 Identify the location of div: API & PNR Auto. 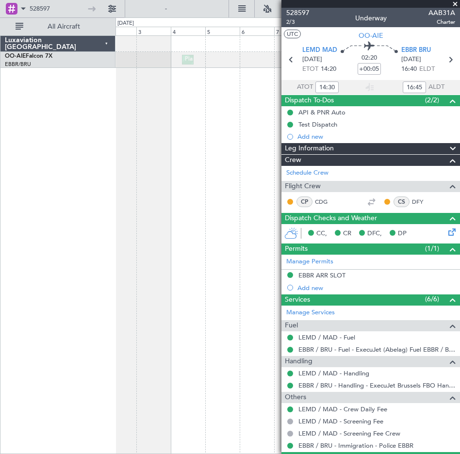
(321, 112).